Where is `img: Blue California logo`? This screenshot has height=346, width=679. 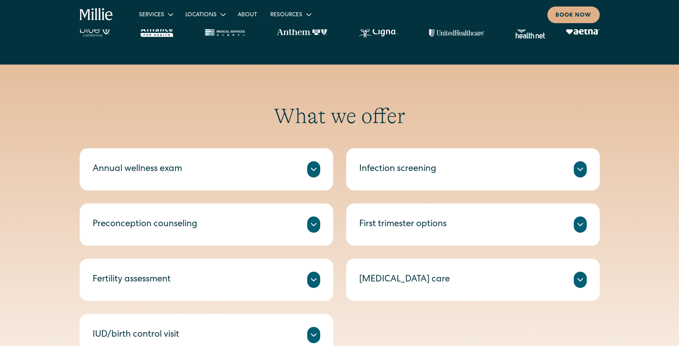 img: Blue California logo is located at coordinates (95, 31).